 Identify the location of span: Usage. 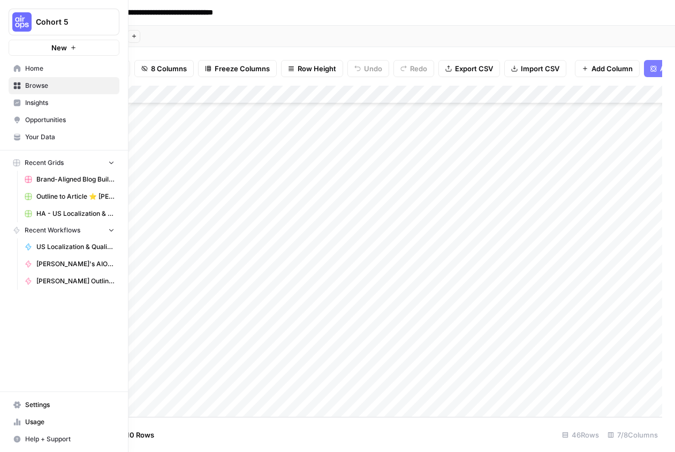
(70, 422).